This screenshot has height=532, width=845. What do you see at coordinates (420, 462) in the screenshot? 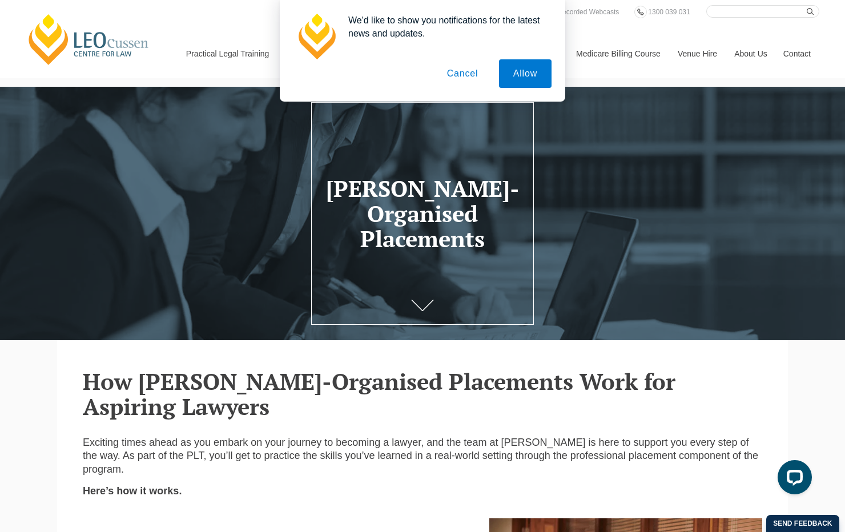
I see `span: As part of the PLT, you’ll get to practice the skills you’ve learned in a real-world setting thro...` at bounding box center [420, 462].